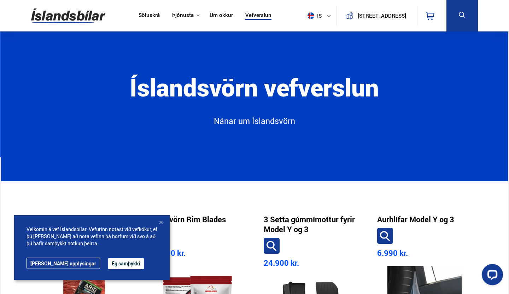  Describe the element at coordinates (188, 220) in the screenshot. I see `h3: Felguvörn Rim Blades` at that location.